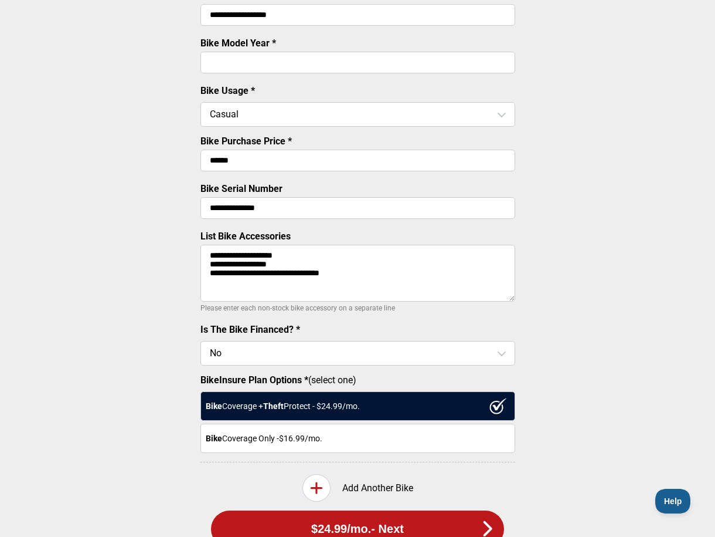 The image size is (715, 537). Describe the element at coordinates (358, 487) in the screenshot. I see `div: Add Another Bike` at that location.